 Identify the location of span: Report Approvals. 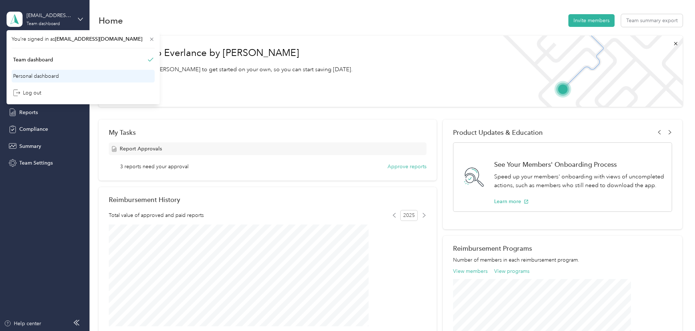
(141, 149).